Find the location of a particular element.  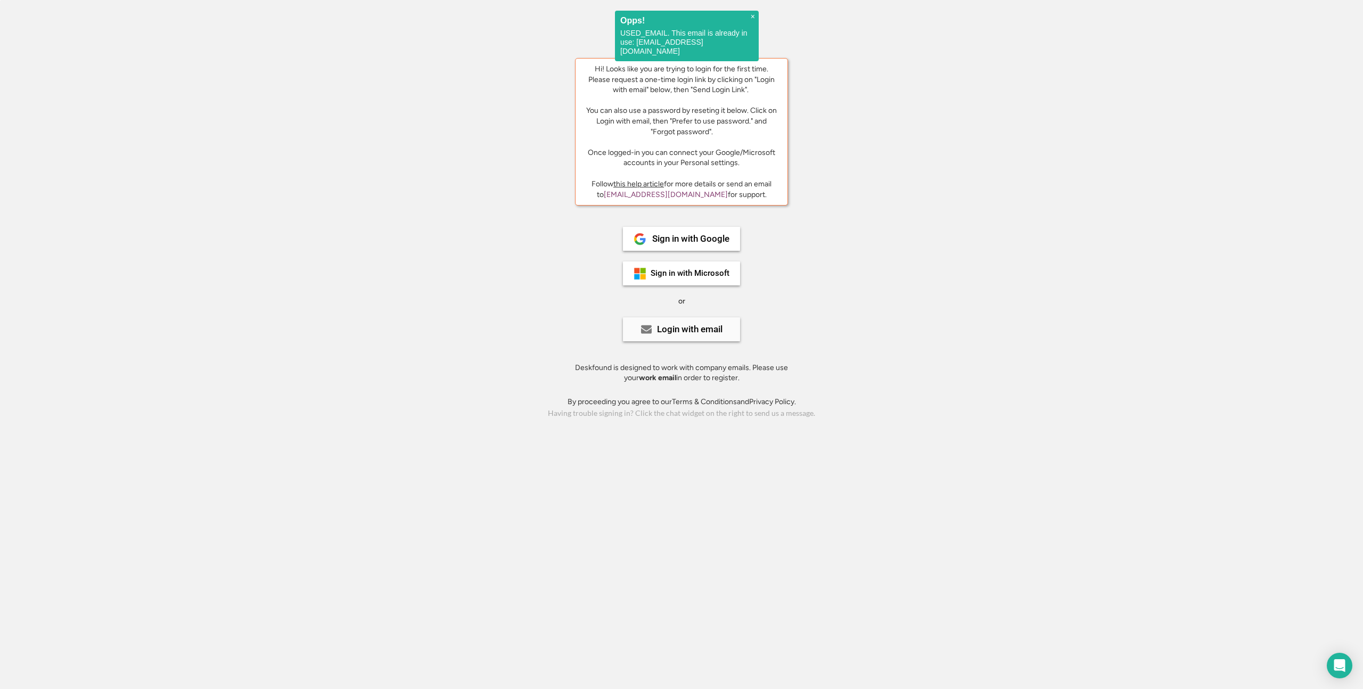

div: Login with email is located at coordinates (689, 329).